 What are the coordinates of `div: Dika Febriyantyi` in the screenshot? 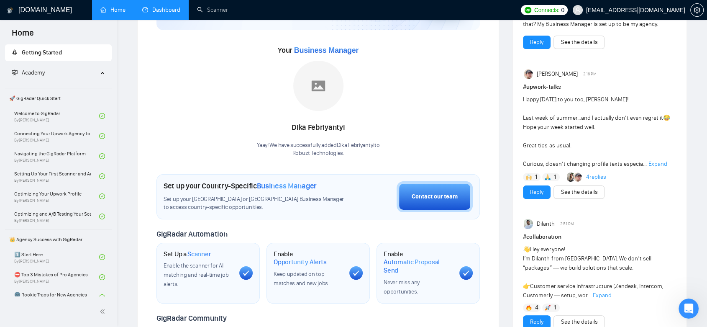 It's located at (318, 128).